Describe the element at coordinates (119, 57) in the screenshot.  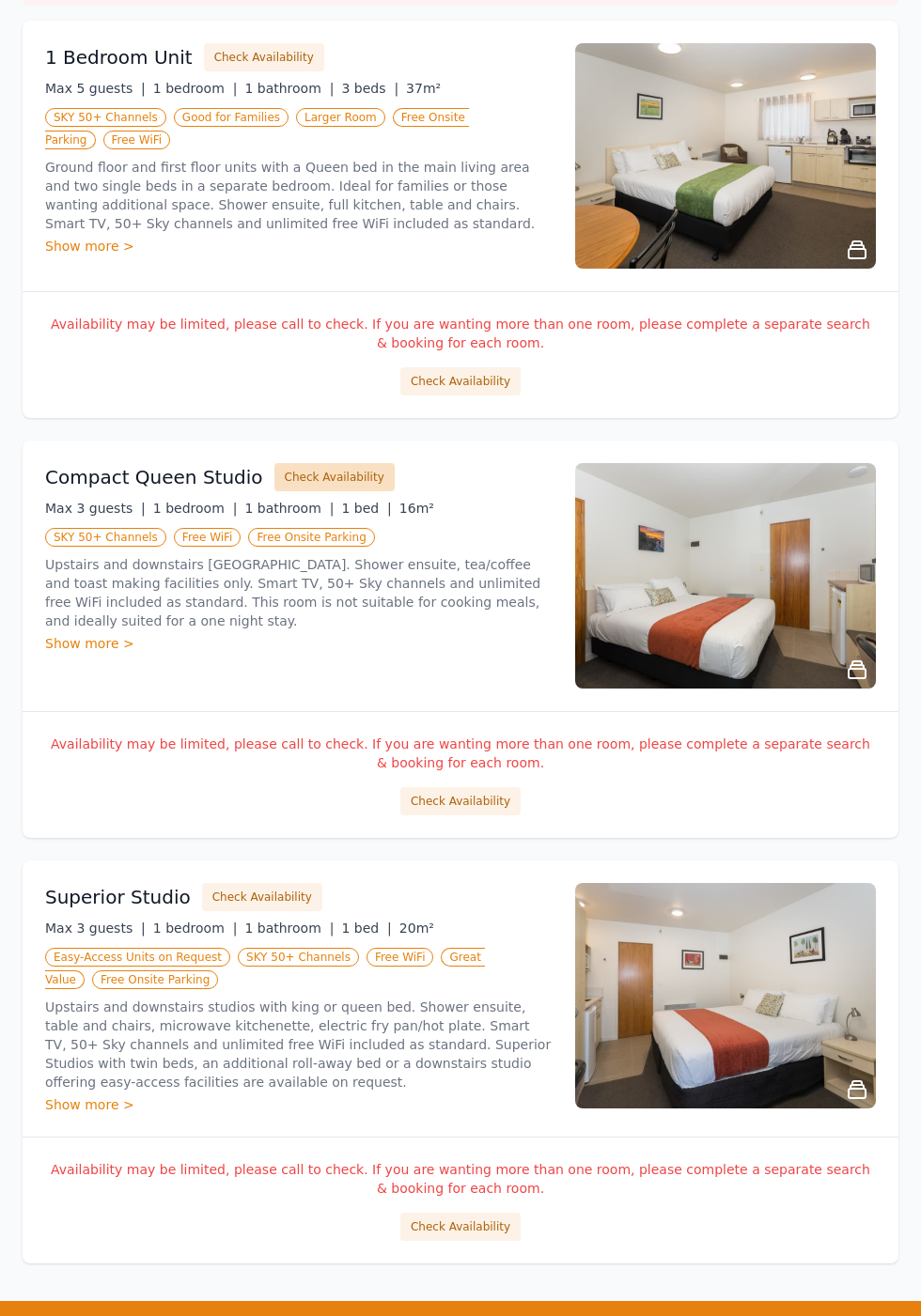
I see `h3: 1 Bedroom Unit` at that location.